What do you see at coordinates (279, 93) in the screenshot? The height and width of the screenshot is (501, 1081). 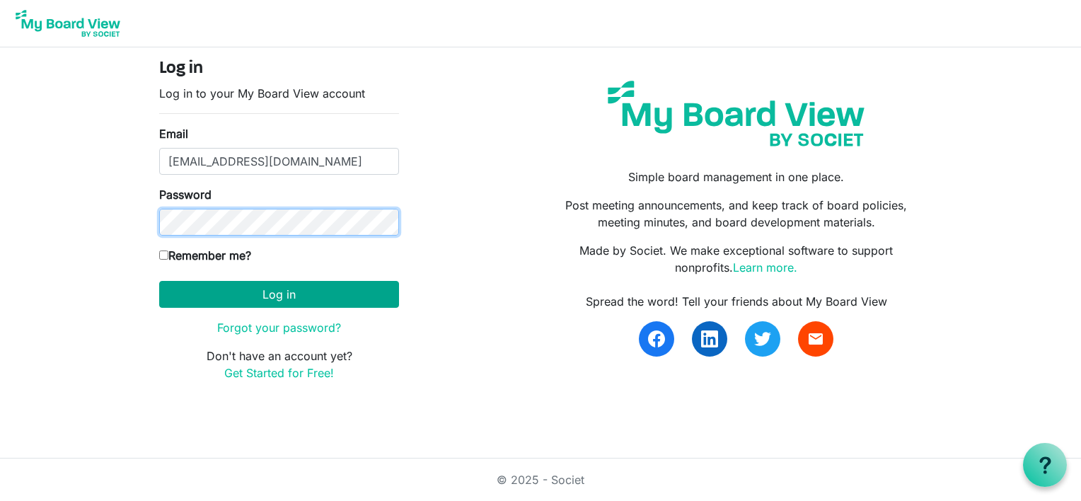 I see `p: Log in to your My Board View account` at bounding box center [279, 93].